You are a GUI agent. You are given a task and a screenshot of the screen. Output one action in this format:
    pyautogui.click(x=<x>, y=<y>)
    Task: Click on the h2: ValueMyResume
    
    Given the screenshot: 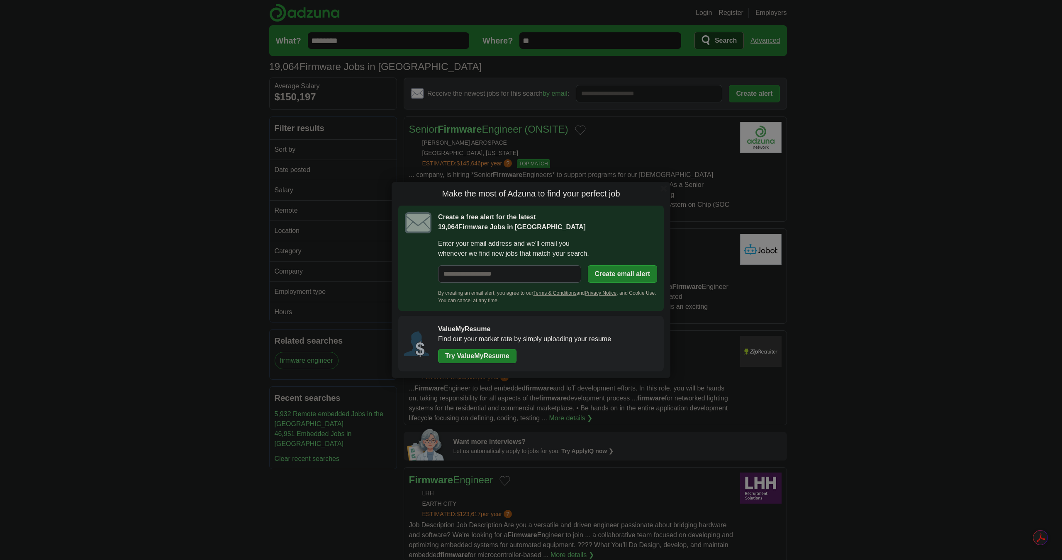 What is the action you would take?
    pyautogui.click(x=547, y=329)
    